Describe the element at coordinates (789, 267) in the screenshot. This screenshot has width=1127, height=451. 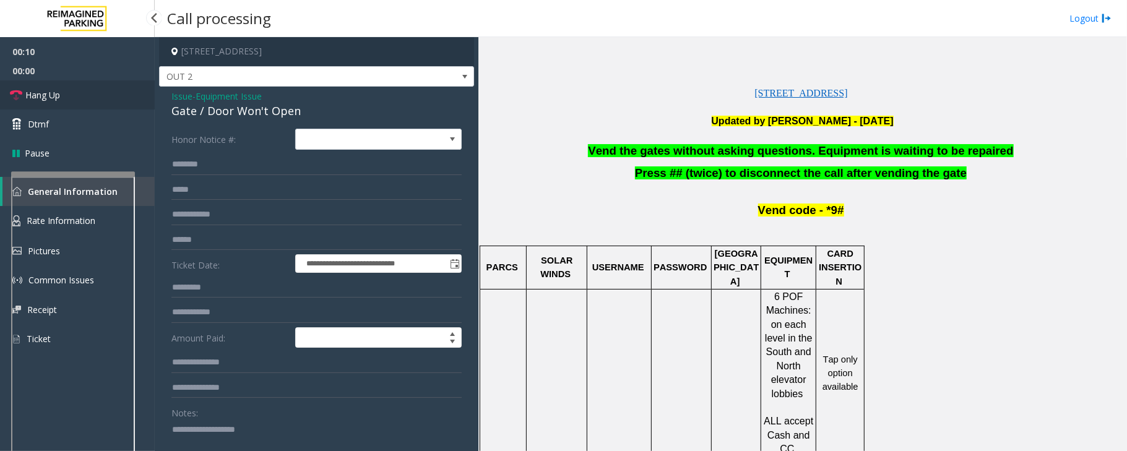
I see `span: EQUIPMENT` at that location.